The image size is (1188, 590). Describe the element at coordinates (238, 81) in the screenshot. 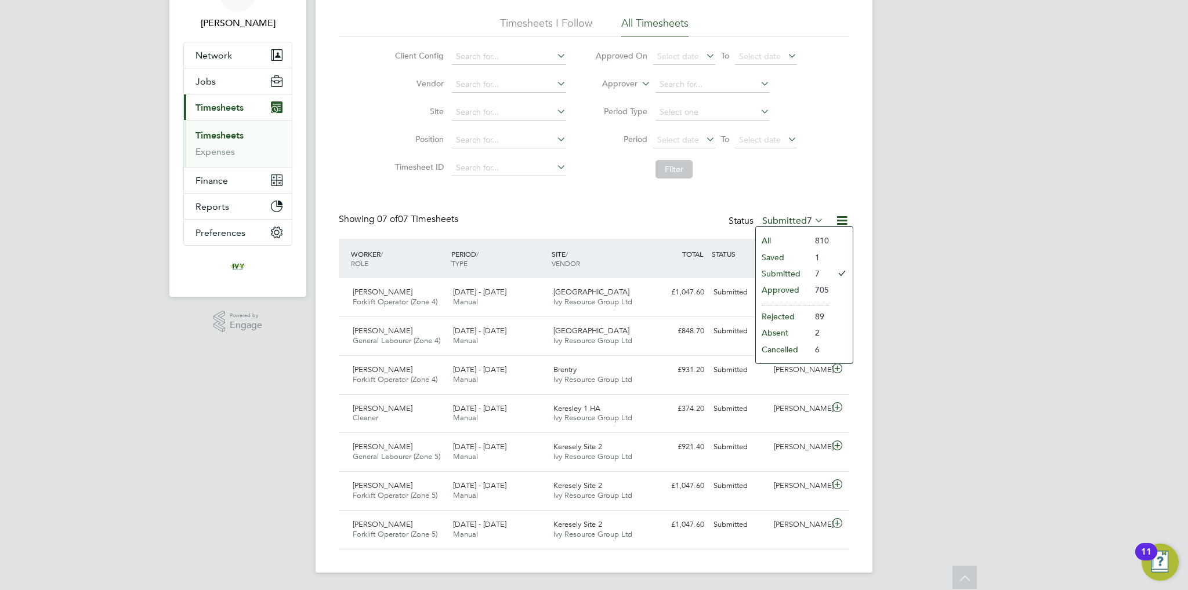

I see `button: Jobs` at that location.